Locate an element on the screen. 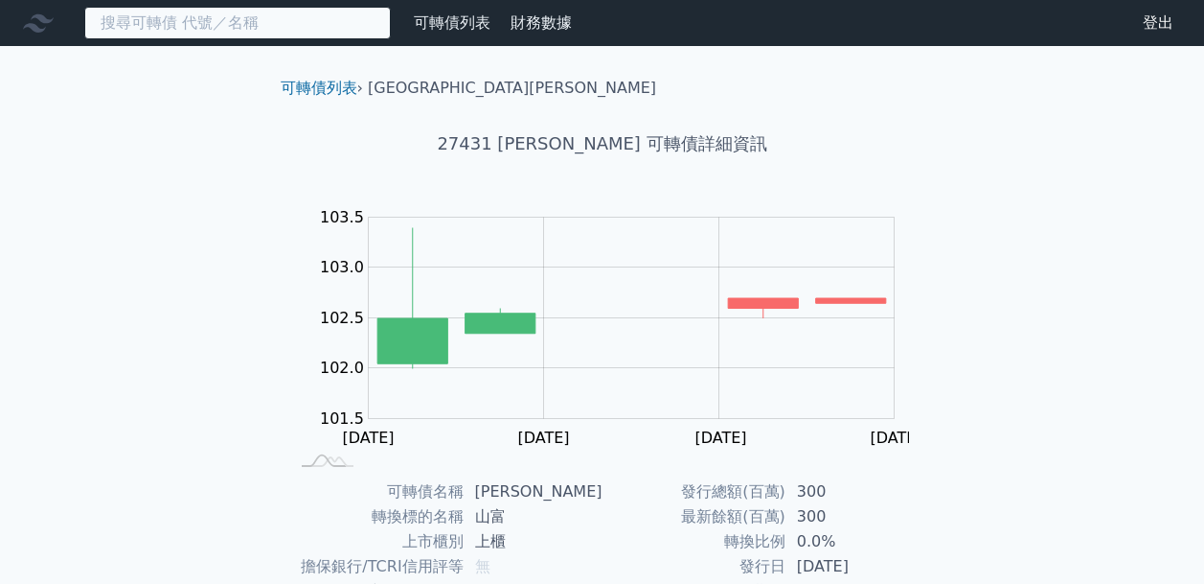 The height and width of the screenshot is (584, 1204). td: 轉換比例 is located at coordinates (694, 541).